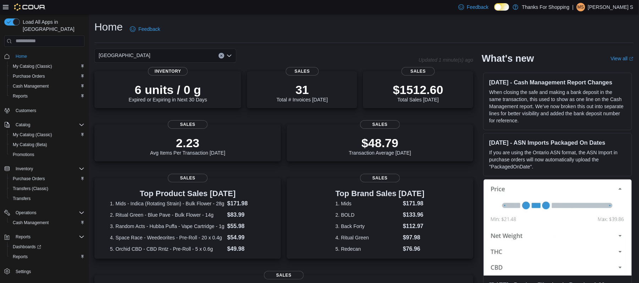 The height and width of the screenshot is (283, 639). What do you see at coordinates (168, 93) in the screenshot?
I see `div: Expired or Expiring in Next 30 Days` at bounding box center [168, 93].